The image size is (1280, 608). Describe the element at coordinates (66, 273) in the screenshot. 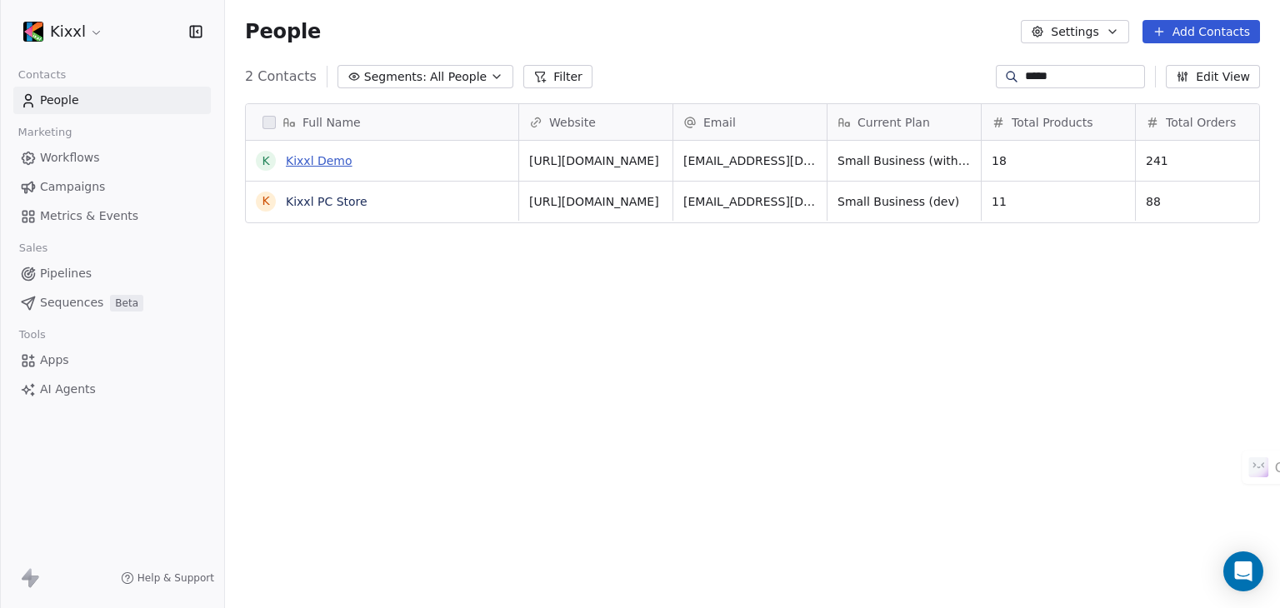

I see `span: Pipelines` at that location.